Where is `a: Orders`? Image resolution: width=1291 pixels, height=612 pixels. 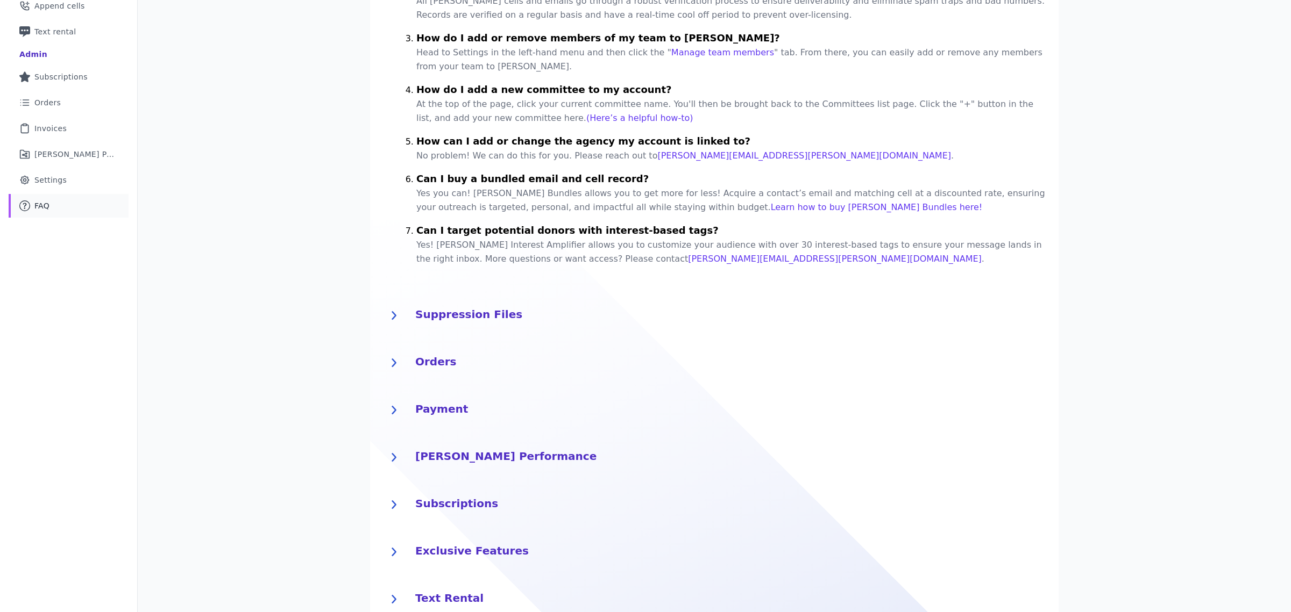
a: Orders is located at coordinates (68, 103).